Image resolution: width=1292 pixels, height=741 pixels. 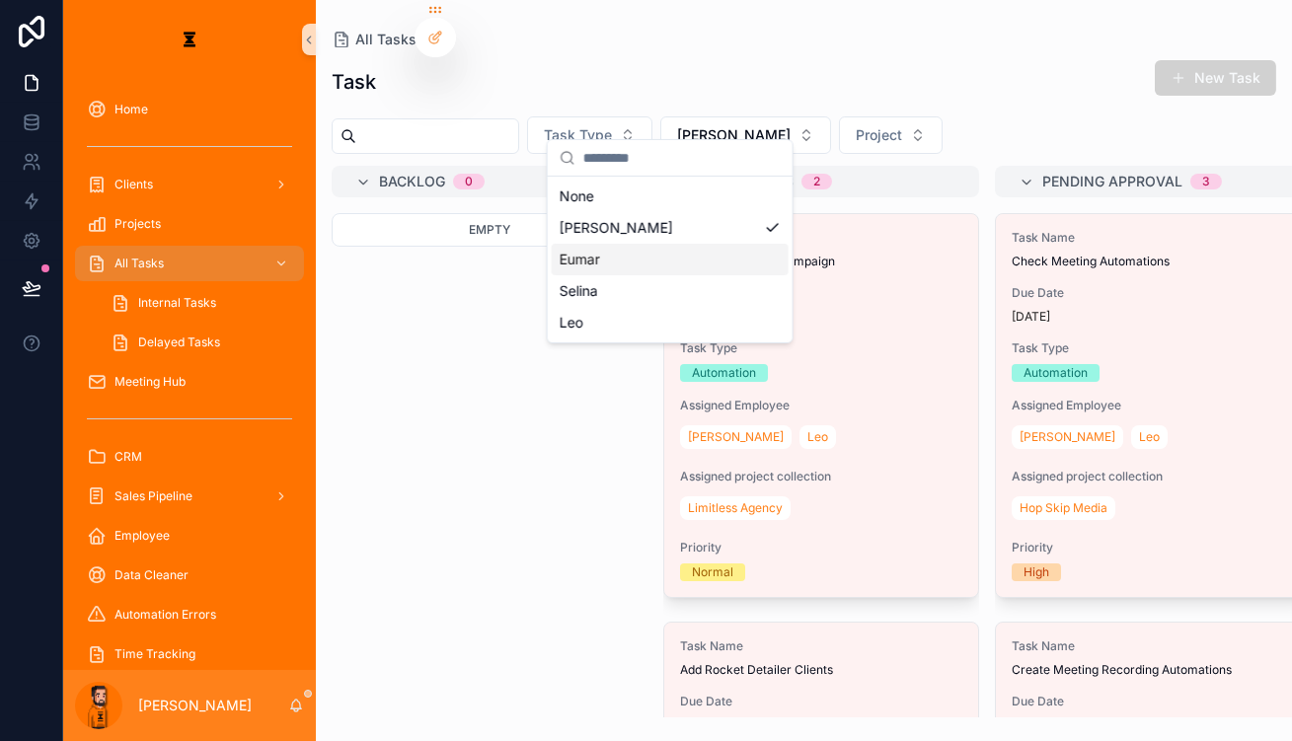 I want to click on a: Limitless Agency, so click(x=735, y=508).